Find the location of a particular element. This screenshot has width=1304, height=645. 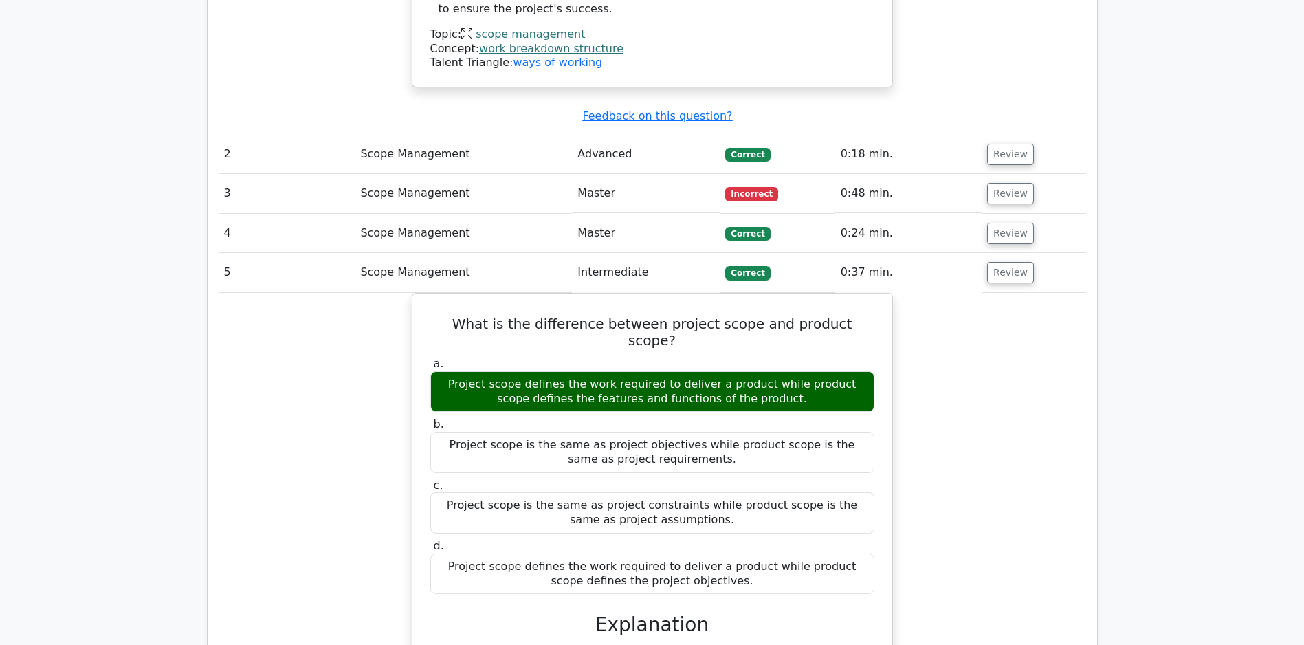

span: c. is located at coordinates (439, 485).